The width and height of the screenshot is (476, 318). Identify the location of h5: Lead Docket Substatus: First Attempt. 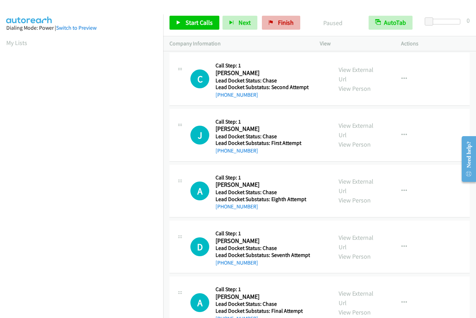
(262, 143).